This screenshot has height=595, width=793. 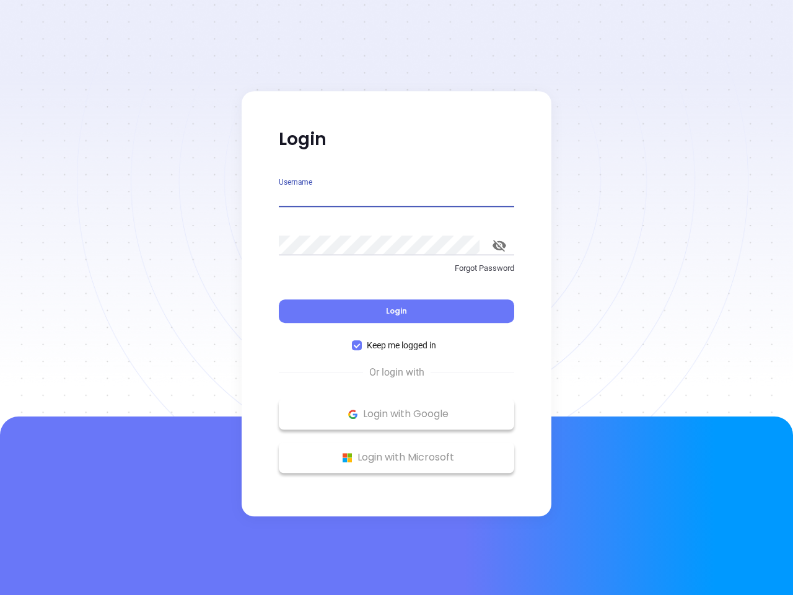 I want to click on button: toggle password visibility, so click(x=500, y=245).